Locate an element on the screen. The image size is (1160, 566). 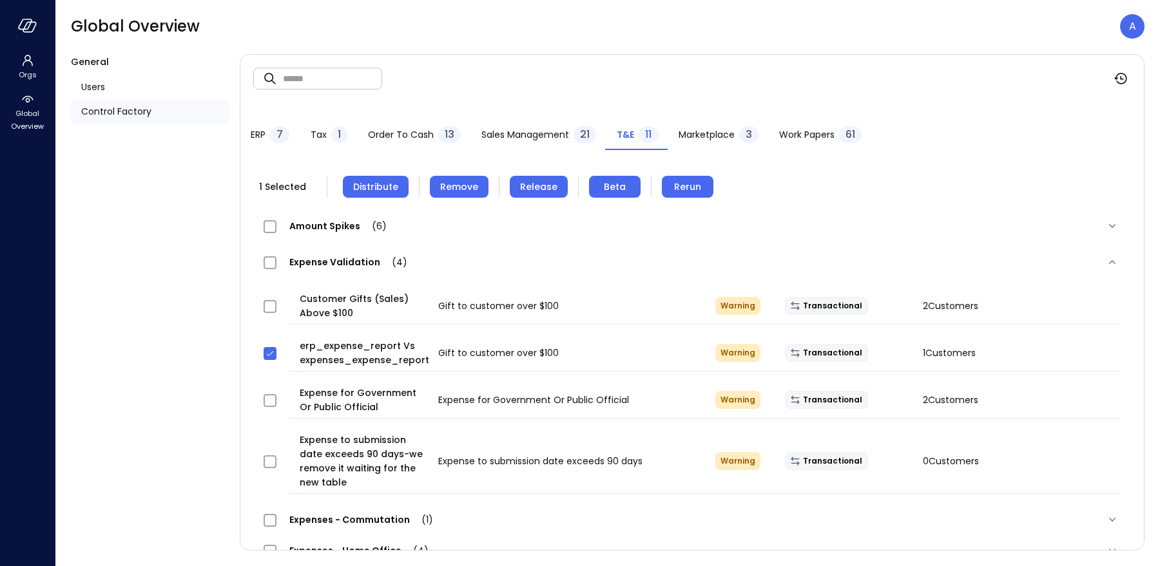
span: Expenses - Commutation is located at coordinates (361, 520).